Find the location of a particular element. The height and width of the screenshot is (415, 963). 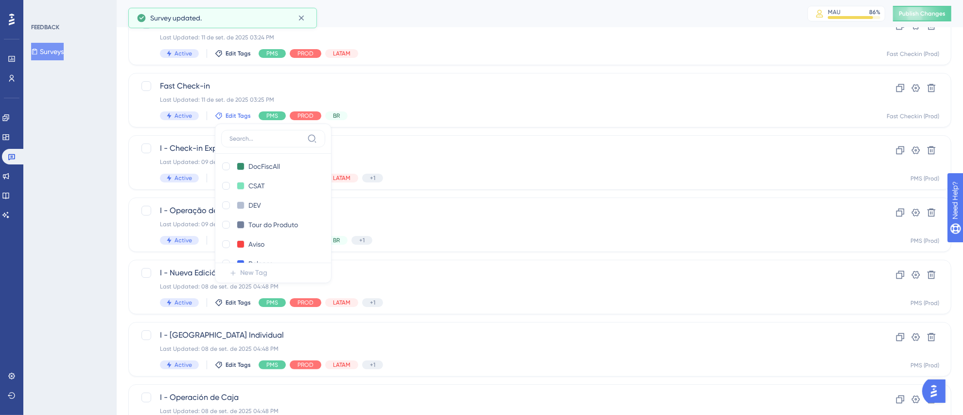

button: Surveys is located at coordinates (47, 52).